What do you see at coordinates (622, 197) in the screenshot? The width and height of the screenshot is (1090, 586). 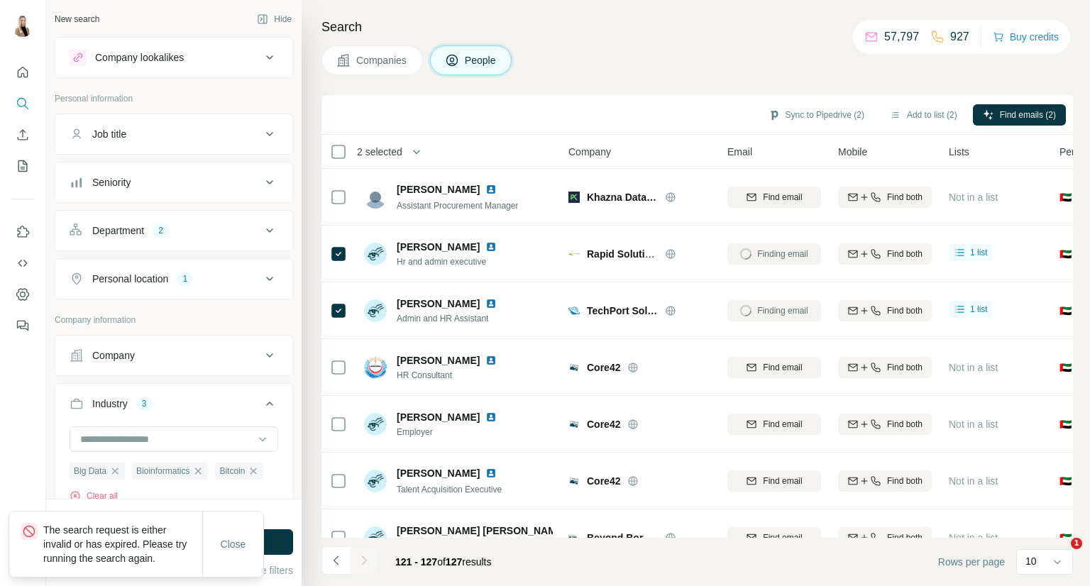 I see `span: Khazna Data Centers` at bounding box center [622, 197].